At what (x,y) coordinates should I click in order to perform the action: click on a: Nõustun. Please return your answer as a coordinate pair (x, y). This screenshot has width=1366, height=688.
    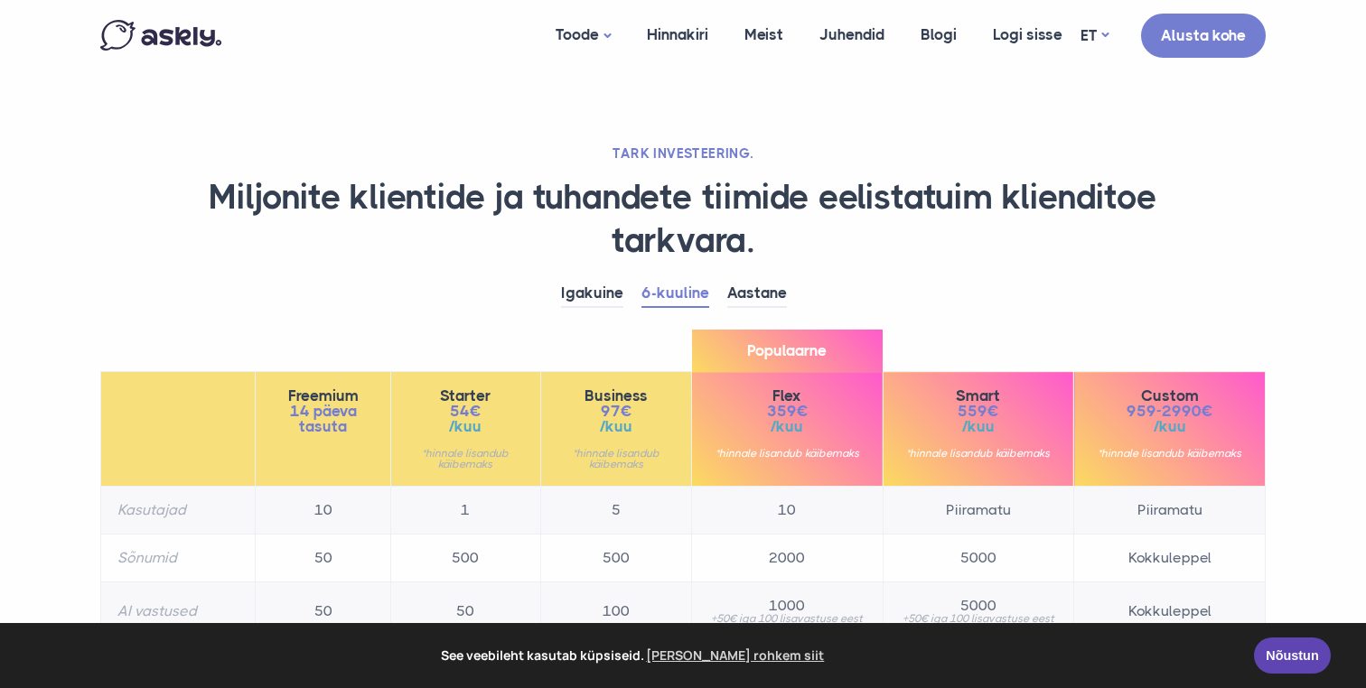
    Looking at the image, I should click on (1292, 656).